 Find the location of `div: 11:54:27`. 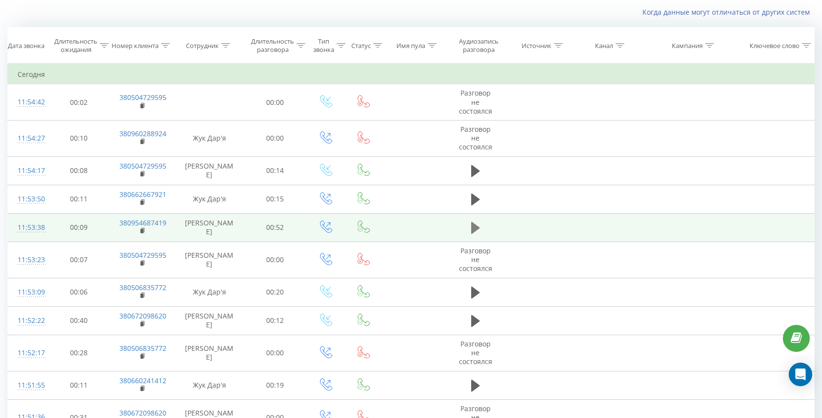

div: 11:54:27 is located at coordinates (27, 138).